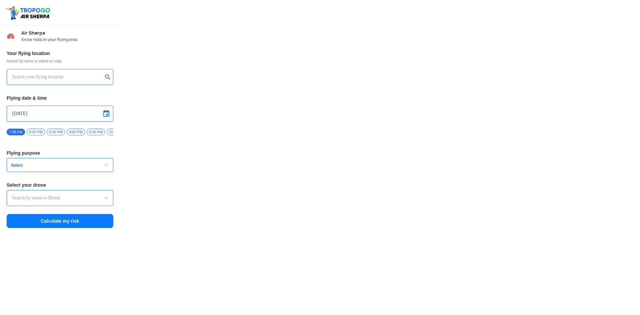 The width and height of the screenshot is (640, 315). I want to click on button: Select, so click(60, 165).